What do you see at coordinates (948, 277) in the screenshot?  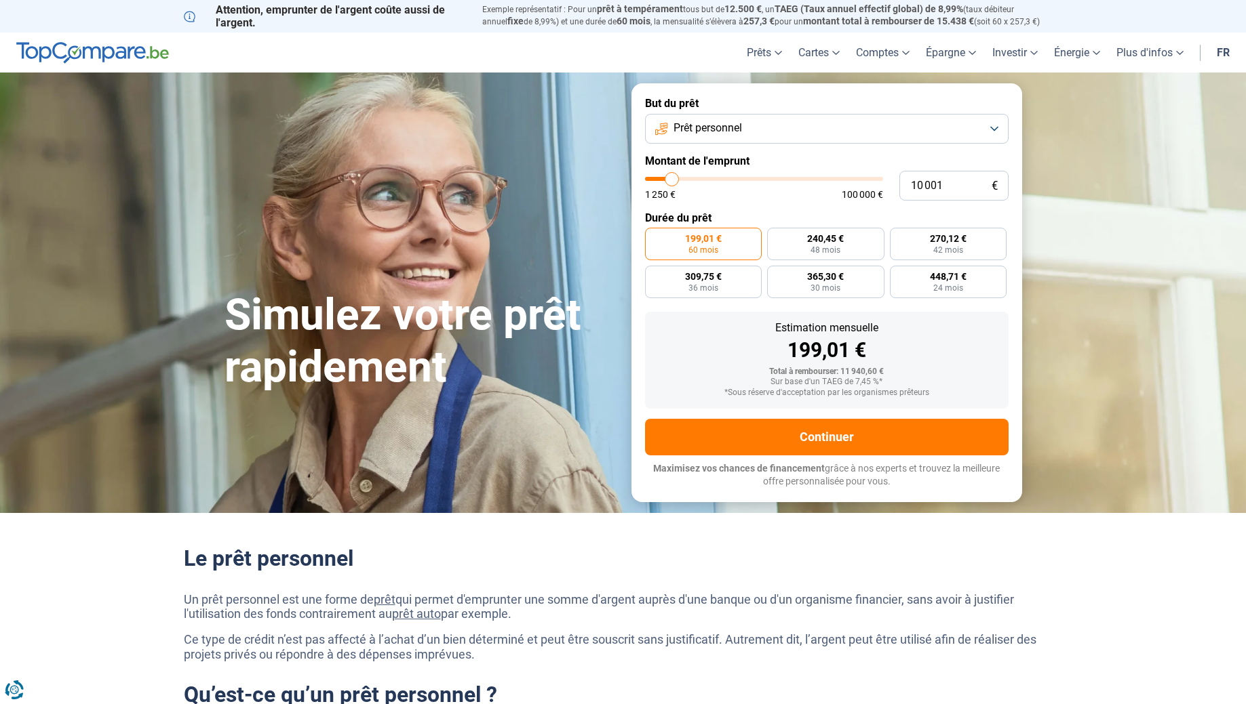 I see `span: 448,71 €` at bounding box center [948, 277].